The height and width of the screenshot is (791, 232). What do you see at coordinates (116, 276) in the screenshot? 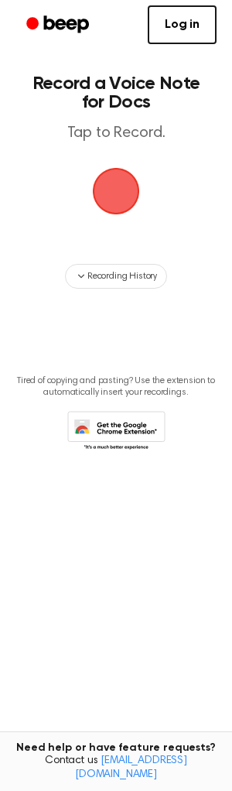
I see `button: Recording History` at bounding box center [116, 276].